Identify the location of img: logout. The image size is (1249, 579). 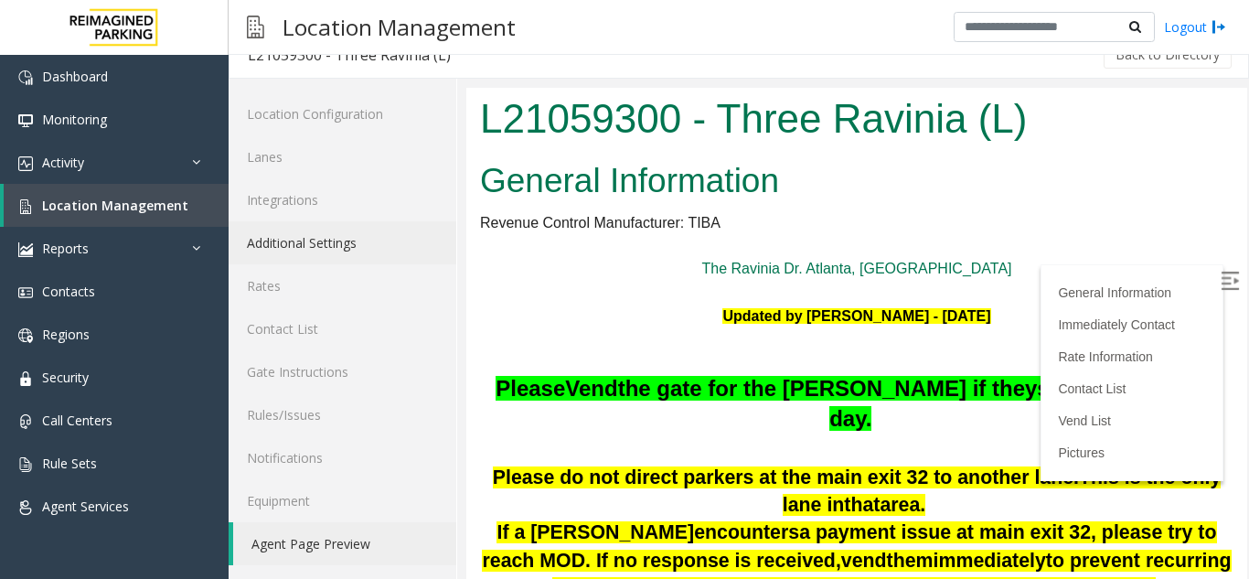
(1219, 27).